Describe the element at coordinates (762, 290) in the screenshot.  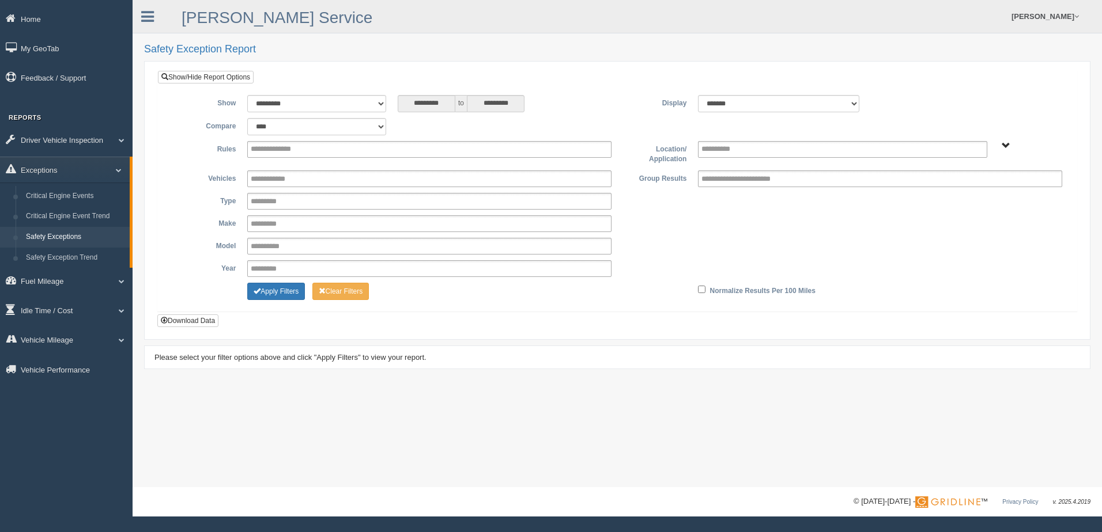
I see `label: Normalize Results Per 100 Miles` at that location.